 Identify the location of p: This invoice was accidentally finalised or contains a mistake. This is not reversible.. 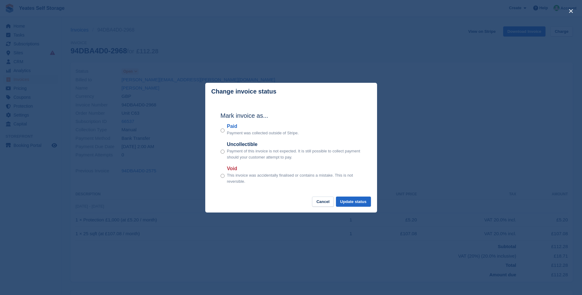
(294, 178).